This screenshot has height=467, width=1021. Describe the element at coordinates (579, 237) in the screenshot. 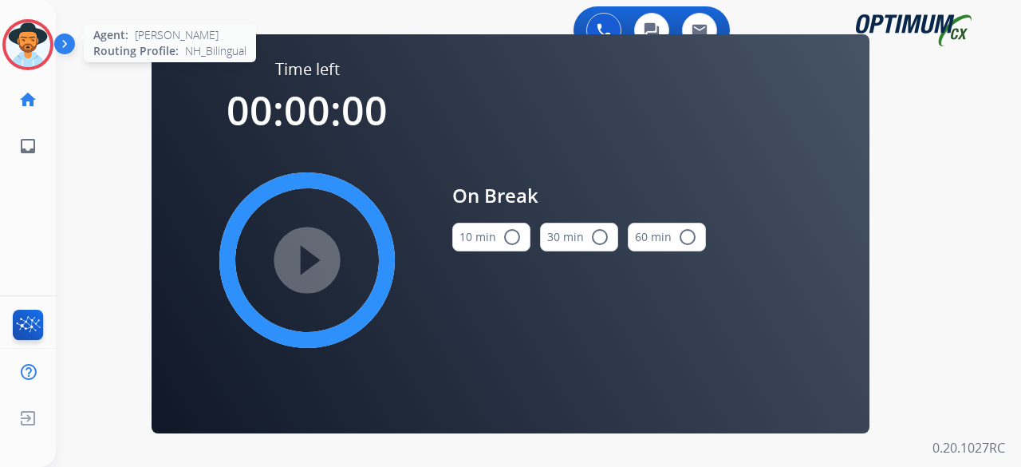

I see `button: 30 min` at that location.